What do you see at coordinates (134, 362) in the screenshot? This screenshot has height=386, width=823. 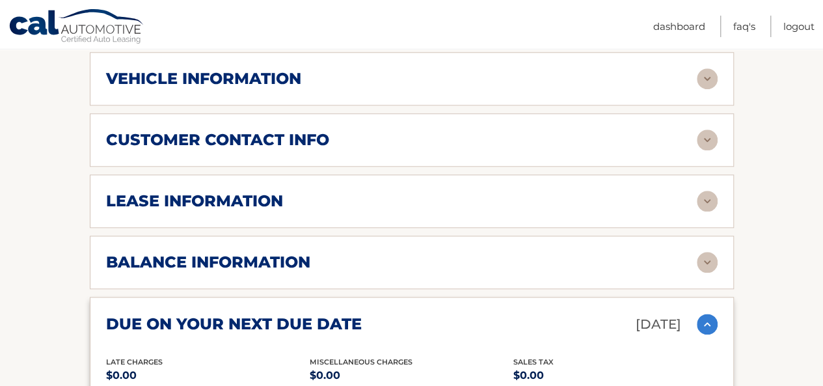 I see `span: Late Charges` at bounding box center [134, 362].